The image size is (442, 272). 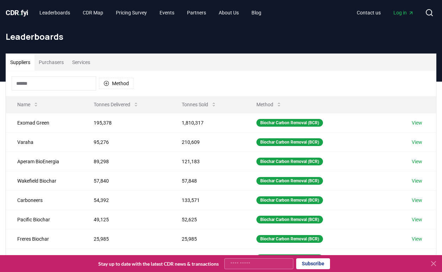 What do you see at coordinates (127, 258) in the screenshot?
I see `td: 23,685` at bounding box center [127, 258].